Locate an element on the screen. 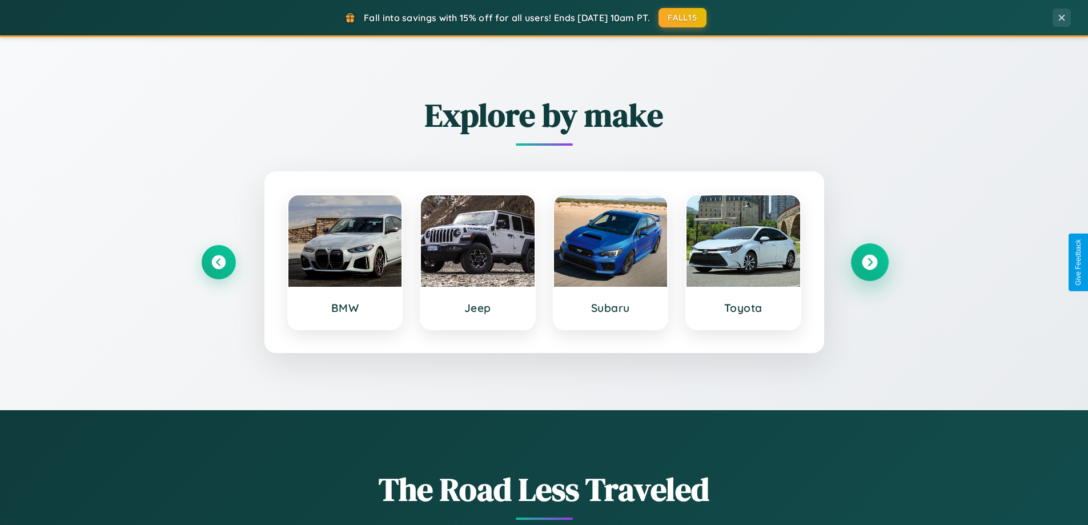  h3: BMW is located at coordinates (345, 308).